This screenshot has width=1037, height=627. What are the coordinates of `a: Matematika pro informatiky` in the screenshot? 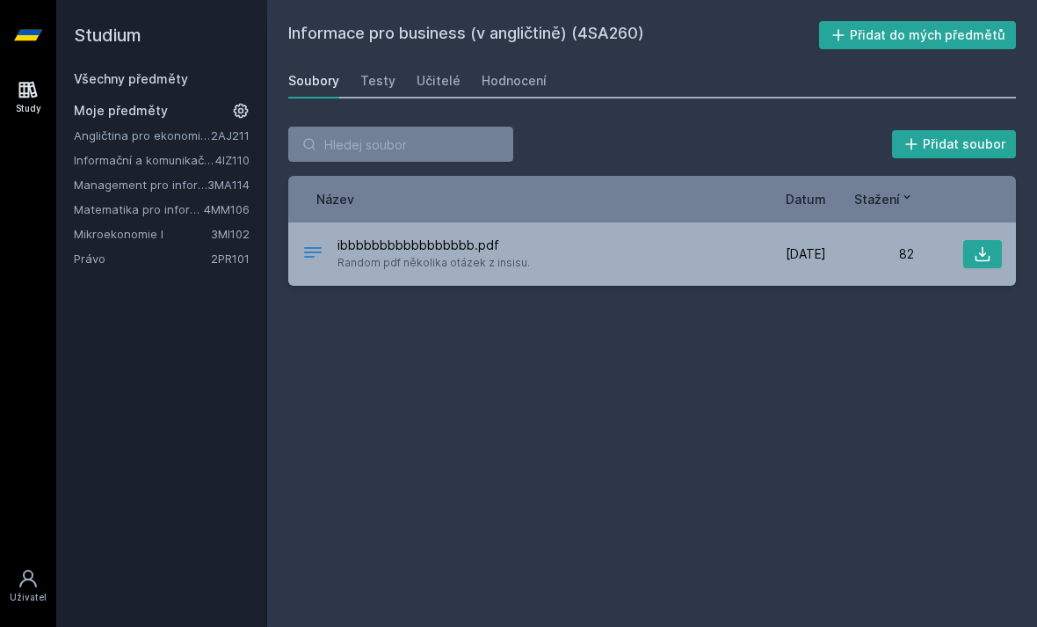 It's located at (139, 209).